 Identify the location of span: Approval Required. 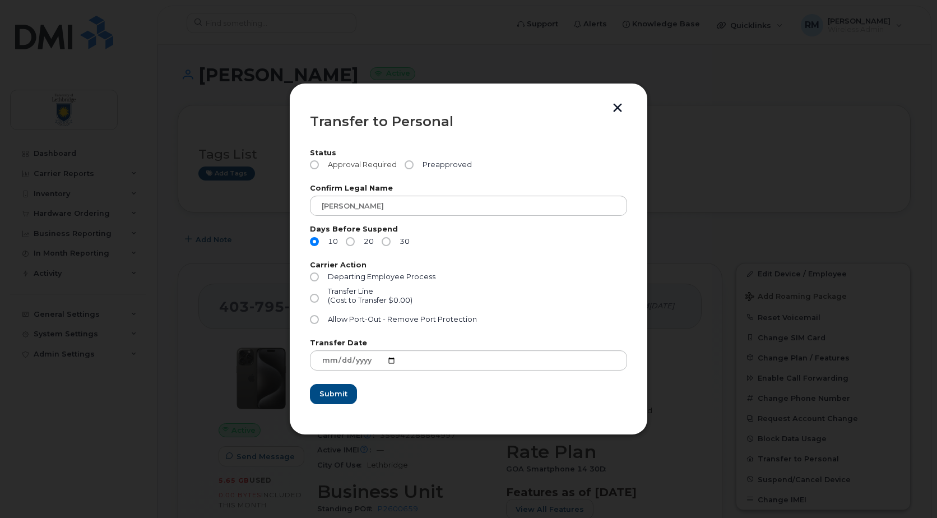
(360, 165).